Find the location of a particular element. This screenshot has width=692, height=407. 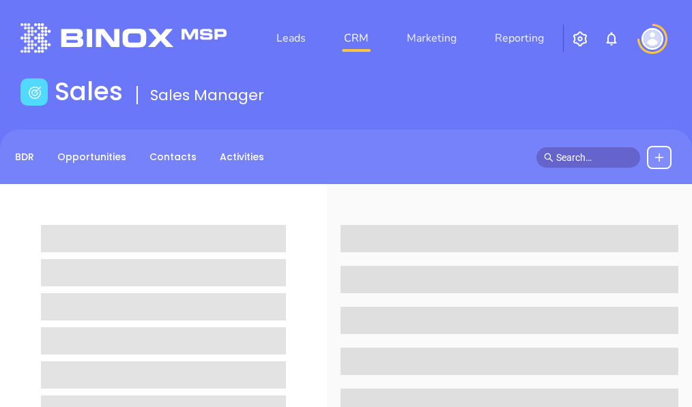

input: Search… is located at coordinates (594, 158).